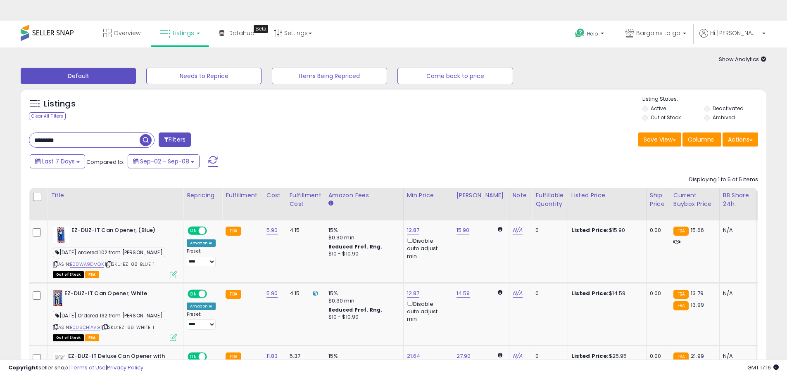  I want to click on span: Compared to:, so click(105, 162).